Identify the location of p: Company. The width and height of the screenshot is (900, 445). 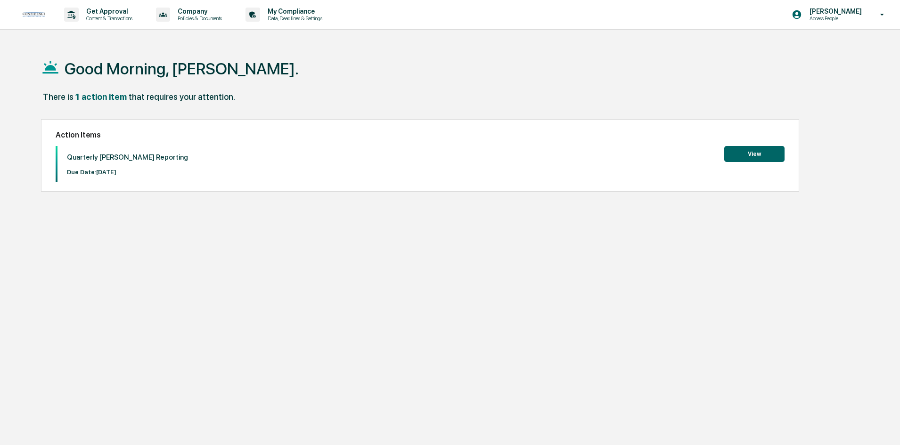
(198, 11).